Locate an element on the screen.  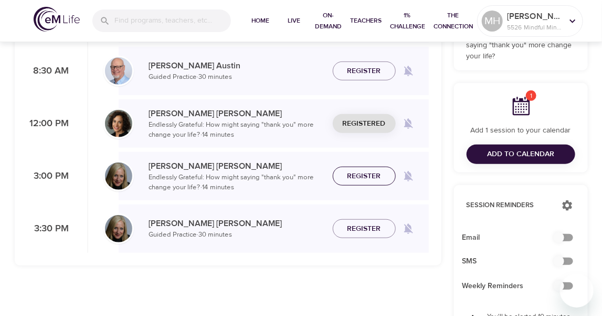
p: 3:30 PM is located at coordinates (48, 228).